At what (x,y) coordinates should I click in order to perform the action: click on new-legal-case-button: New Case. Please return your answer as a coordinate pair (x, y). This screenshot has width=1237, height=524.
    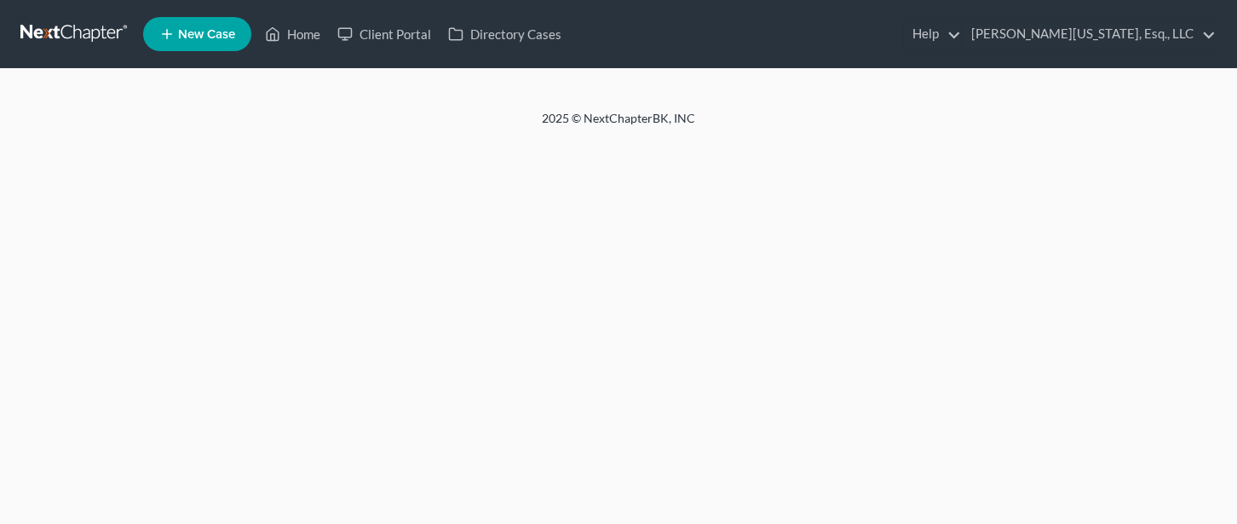
    Looking at the image, I should click on (197, 34).